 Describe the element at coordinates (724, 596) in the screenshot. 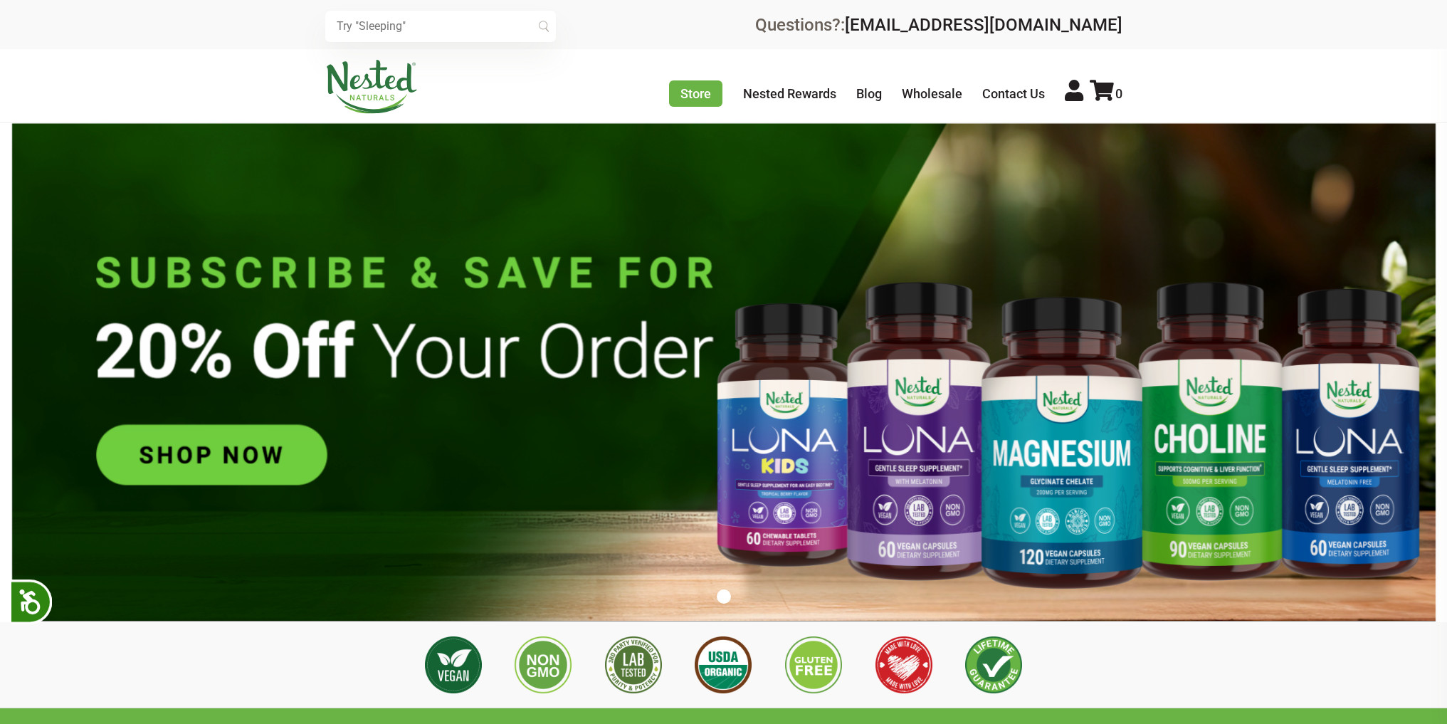

I see `button: 1 of 1` at that location.